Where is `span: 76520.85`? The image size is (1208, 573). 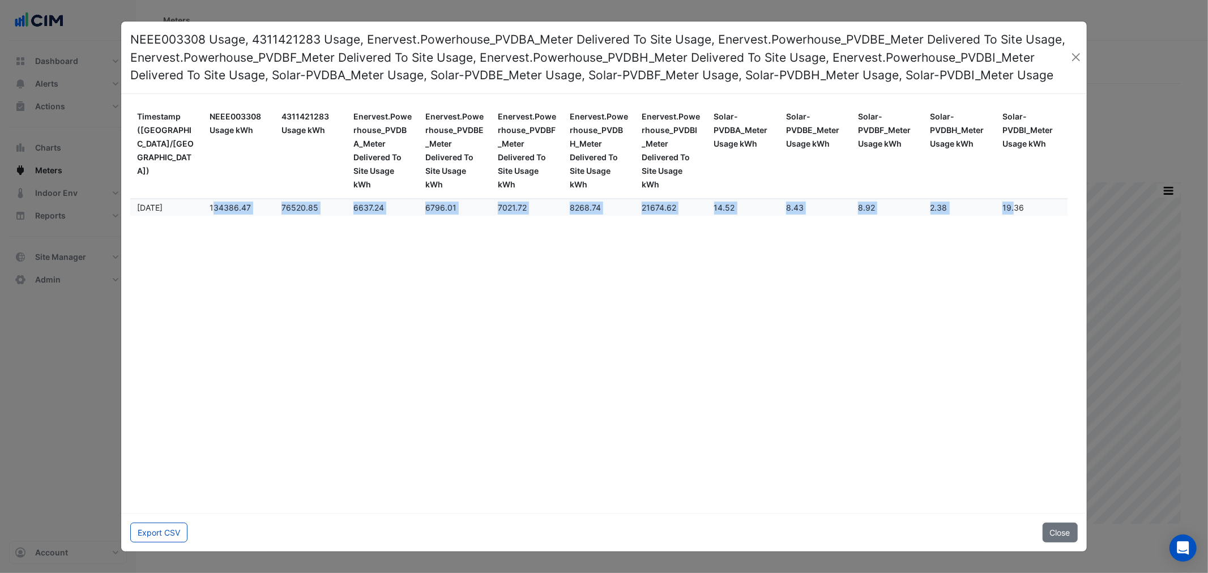
span: 76520.85 is located at coordinates (300, 207).